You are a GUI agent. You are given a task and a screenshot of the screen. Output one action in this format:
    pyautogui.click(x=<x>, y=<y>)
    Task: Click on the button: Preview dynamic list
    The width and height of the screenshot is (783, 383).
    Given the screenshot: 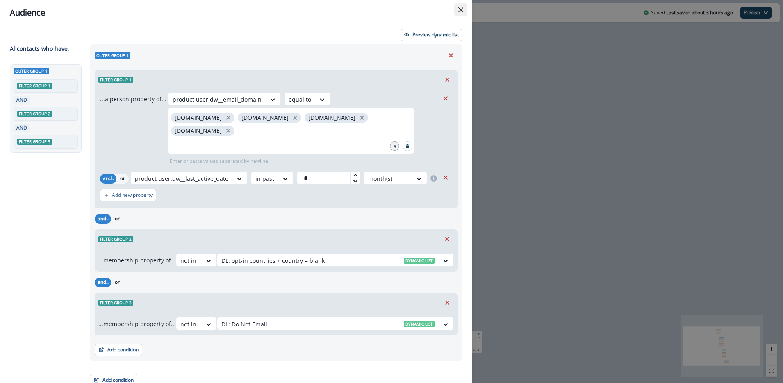 What is the action you would take?
    pyautogui.click(x=431, y=35)
    